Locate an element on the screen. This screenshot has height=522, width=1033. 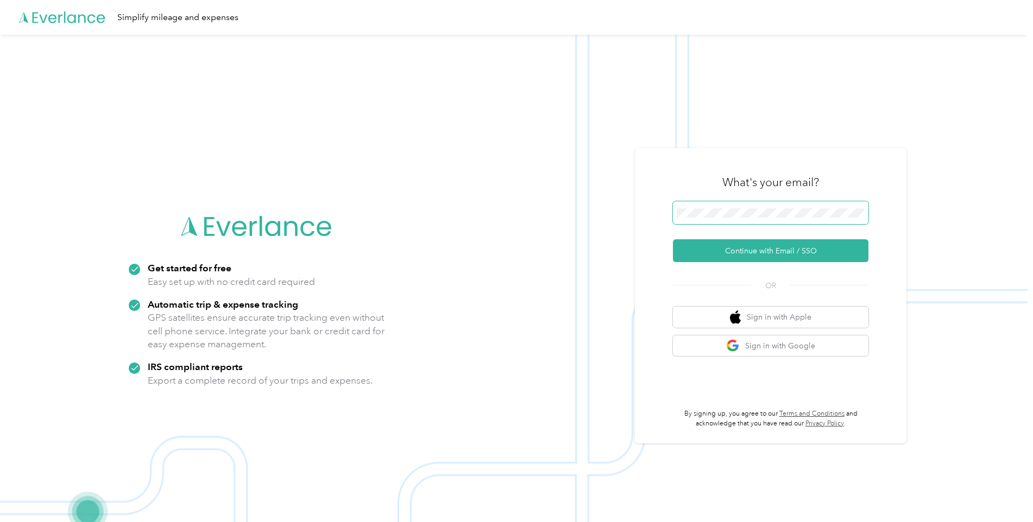
p: GPS satellites ensure accurate trip tracking even without cell phone service. Integrate your bank... is located at coordinates (266, 331).